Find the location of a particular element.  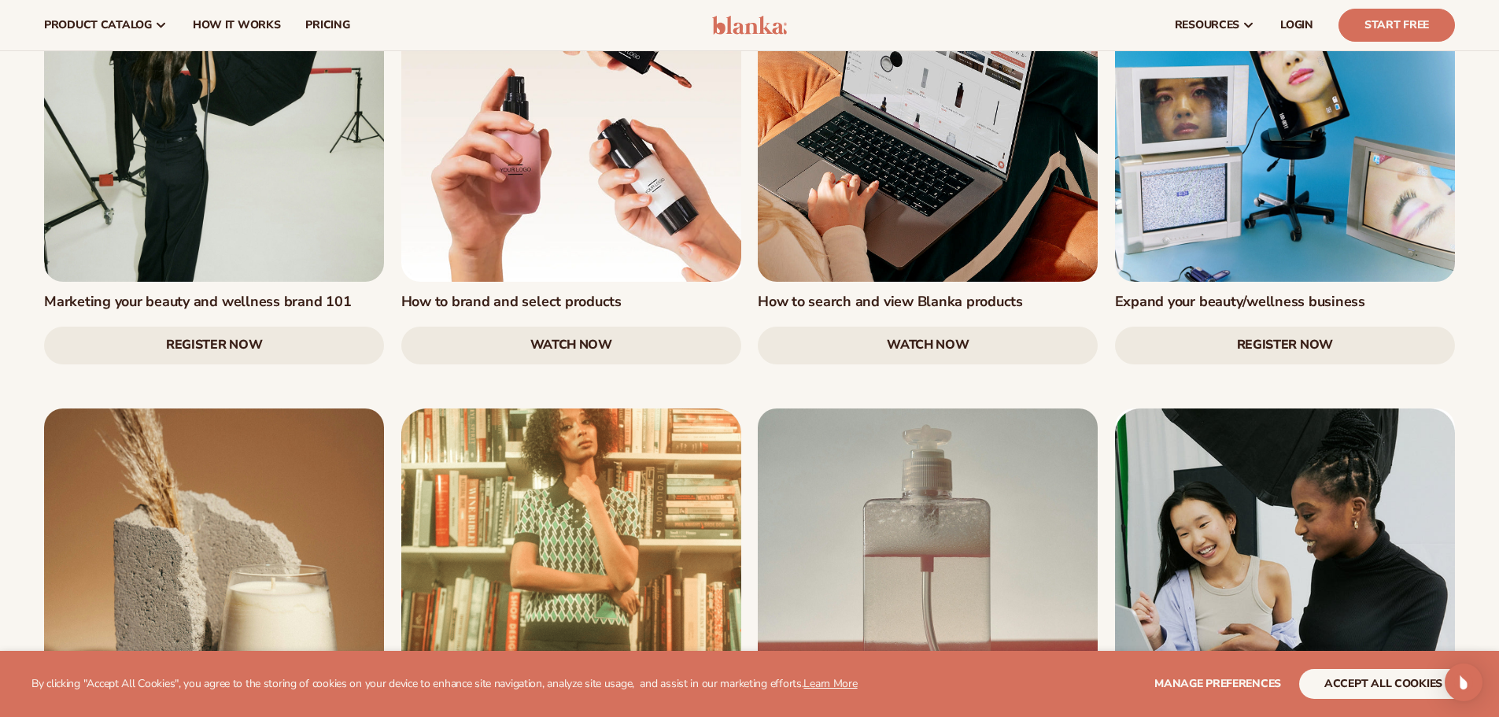

p: By clicking "Accept All Cookies", you agree to the storing of cookies on your device to enhance s... is located at coordinates (444, 684).